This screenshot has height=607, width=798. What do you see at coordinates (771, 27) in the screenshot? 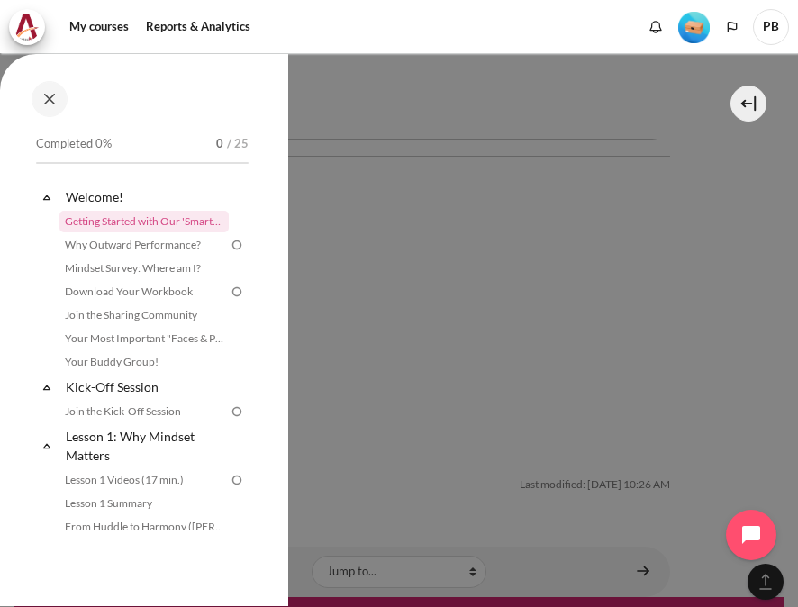
I see `a: User menu` at bounding box center [771, 27].